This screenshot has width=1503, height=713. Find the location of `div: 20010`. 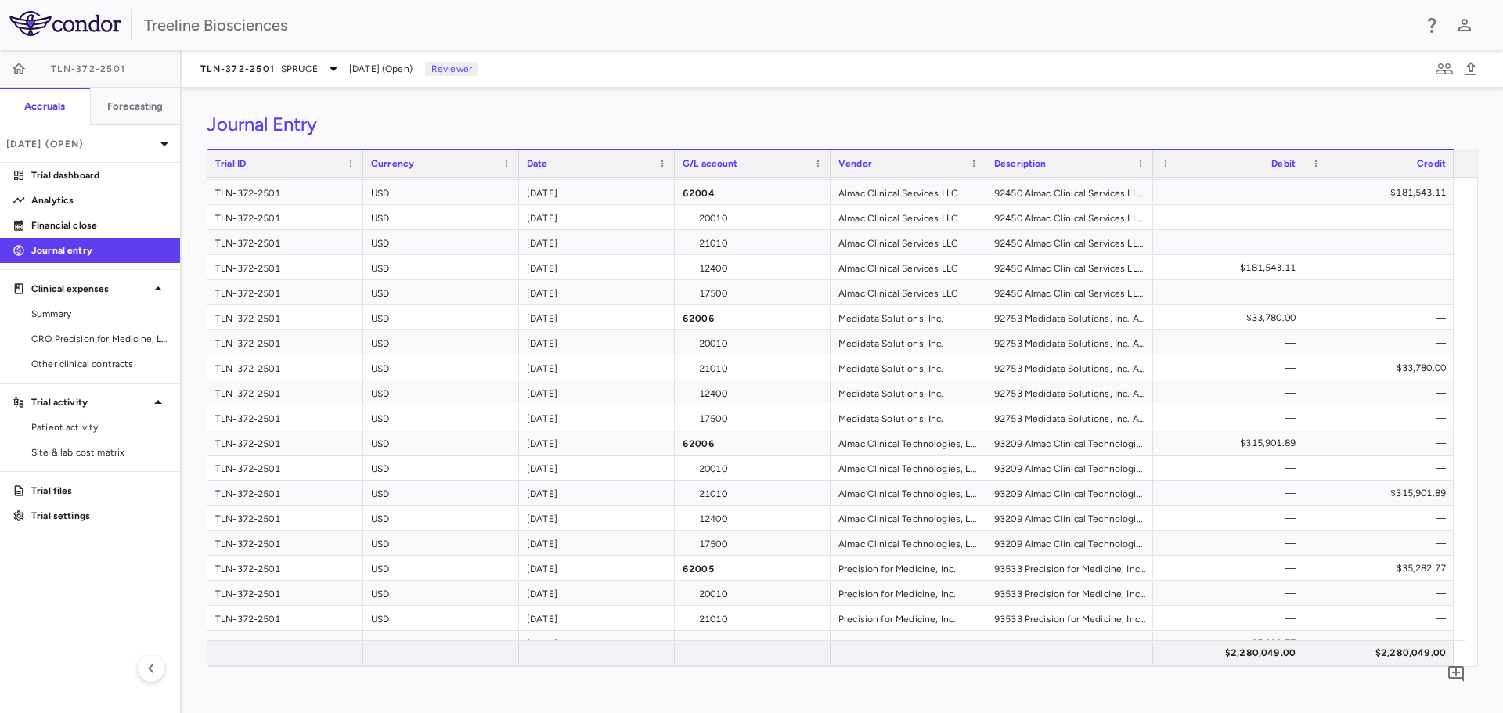

div: 20010 is located at coordinates (752, 217).